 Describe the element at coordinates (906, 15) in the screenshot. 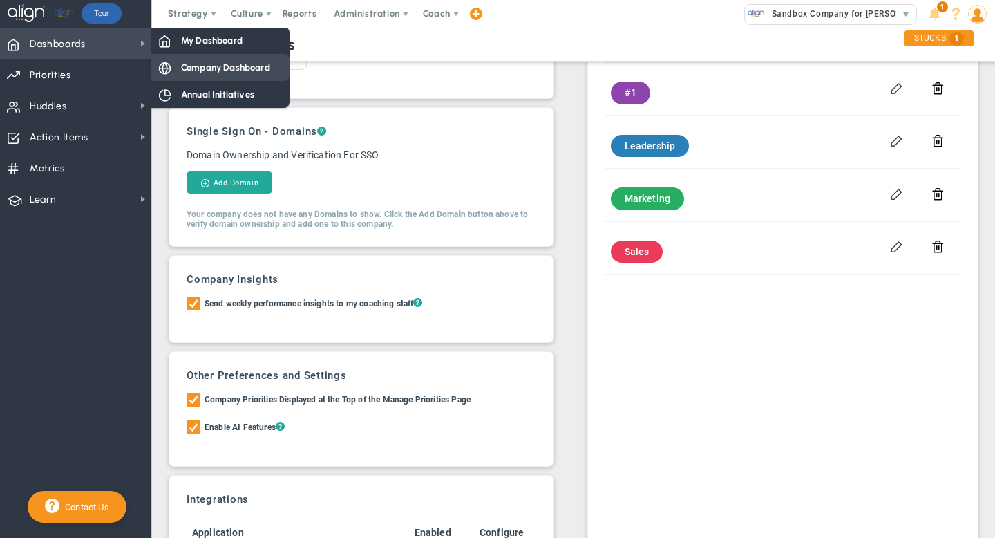

I see `span: select` at that location.